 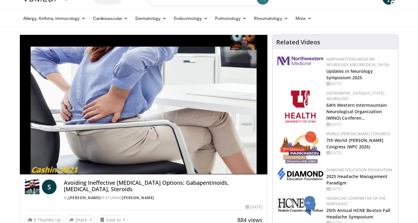 I want to click on video-js: Video Player, so click(x=144, y=104).